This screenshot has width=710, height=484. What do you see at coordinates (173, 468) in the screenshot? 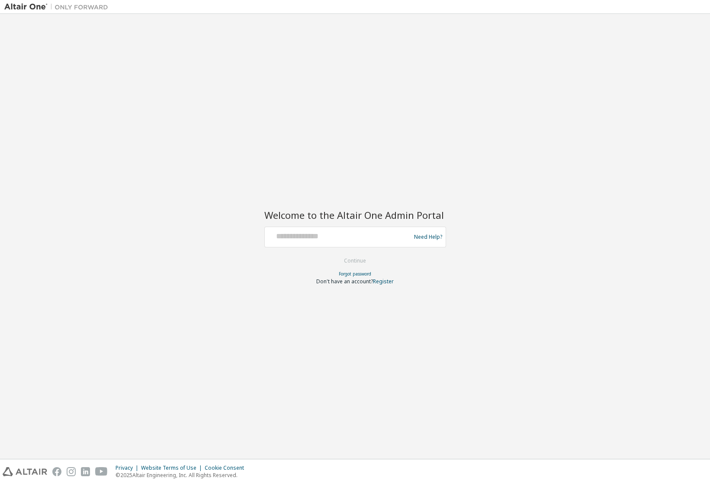
I see `div: Website Terms of Use` at bounding box center [173, 468].